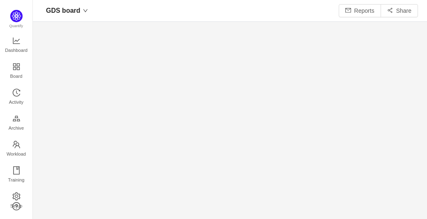 The image size is (427, 219). What do you see at coordinates (16, 41) in the screenshot?
I see `i: icon: line-chart` at bounding box center [16, 41].